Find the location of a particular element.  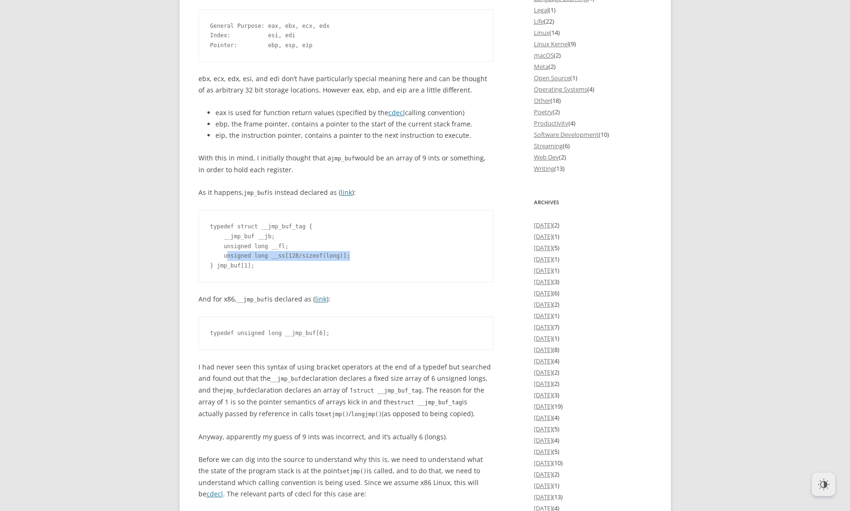

li: (22) is located at coordinates (593, 21).